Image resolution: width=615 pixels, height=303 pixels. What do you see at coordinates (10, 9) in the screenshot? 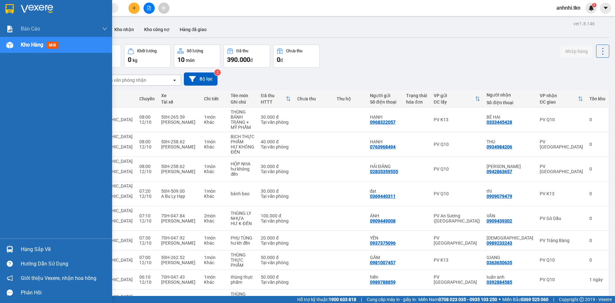
I see `img: logo-vxr` at bounding box center [10, 9].